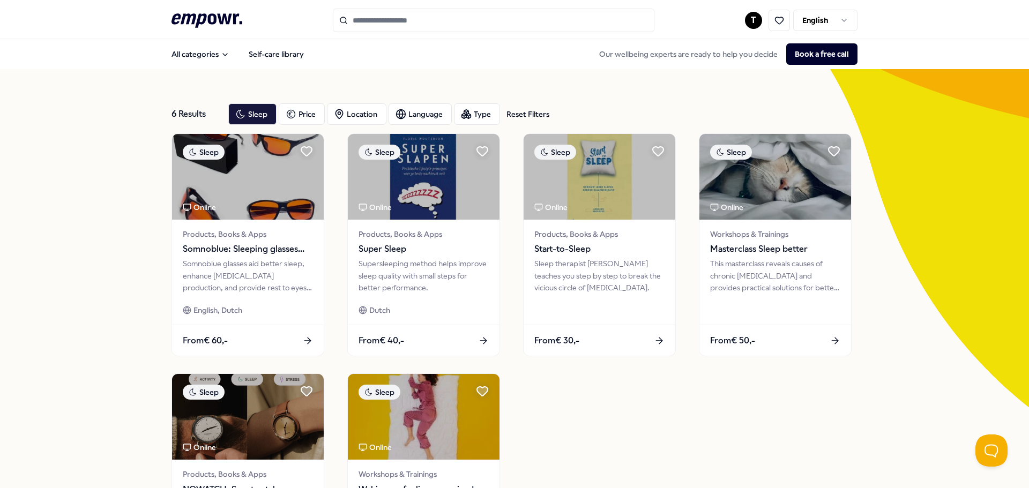 Image resolution: width=1029 pixels, height=488 pixels. I want to click on button: Price, so click(302, 114).